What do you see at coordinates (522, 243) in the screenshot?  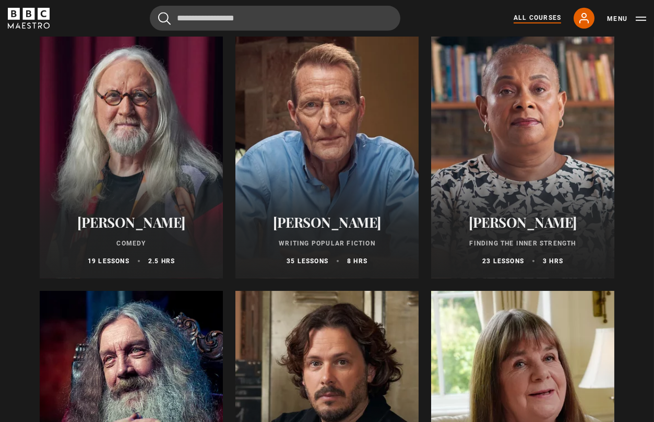 I see `p: Finding the Inner Strength` at bounding box center [522, 243].